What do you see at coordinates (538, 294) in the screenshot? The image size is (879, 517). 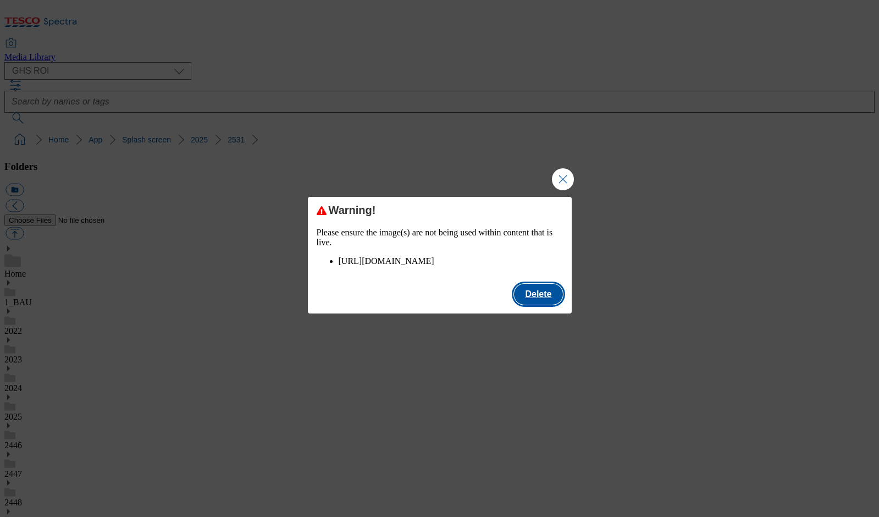 I see `button: Delete` at bounding box center [538, 294].